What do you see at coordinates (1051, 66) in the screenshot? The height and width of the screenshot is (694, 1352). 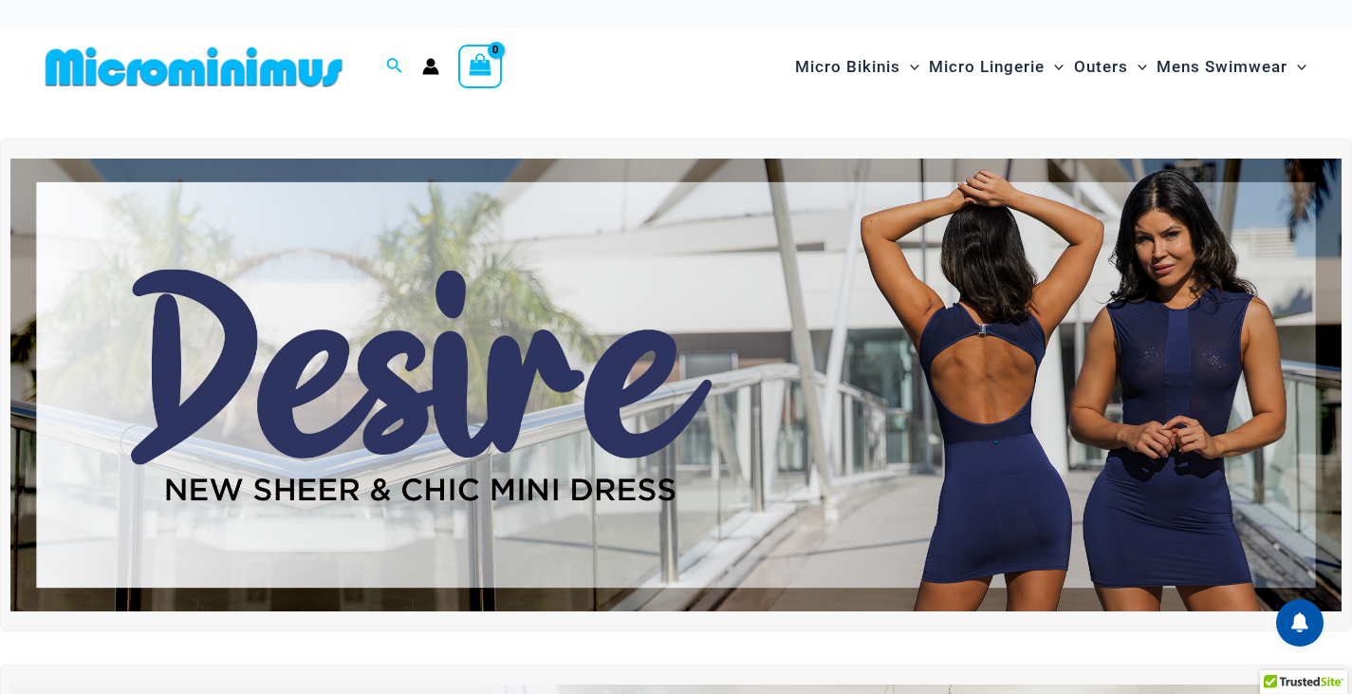 I see `nav: Site Navigation` at bounding box center [1051, 66].